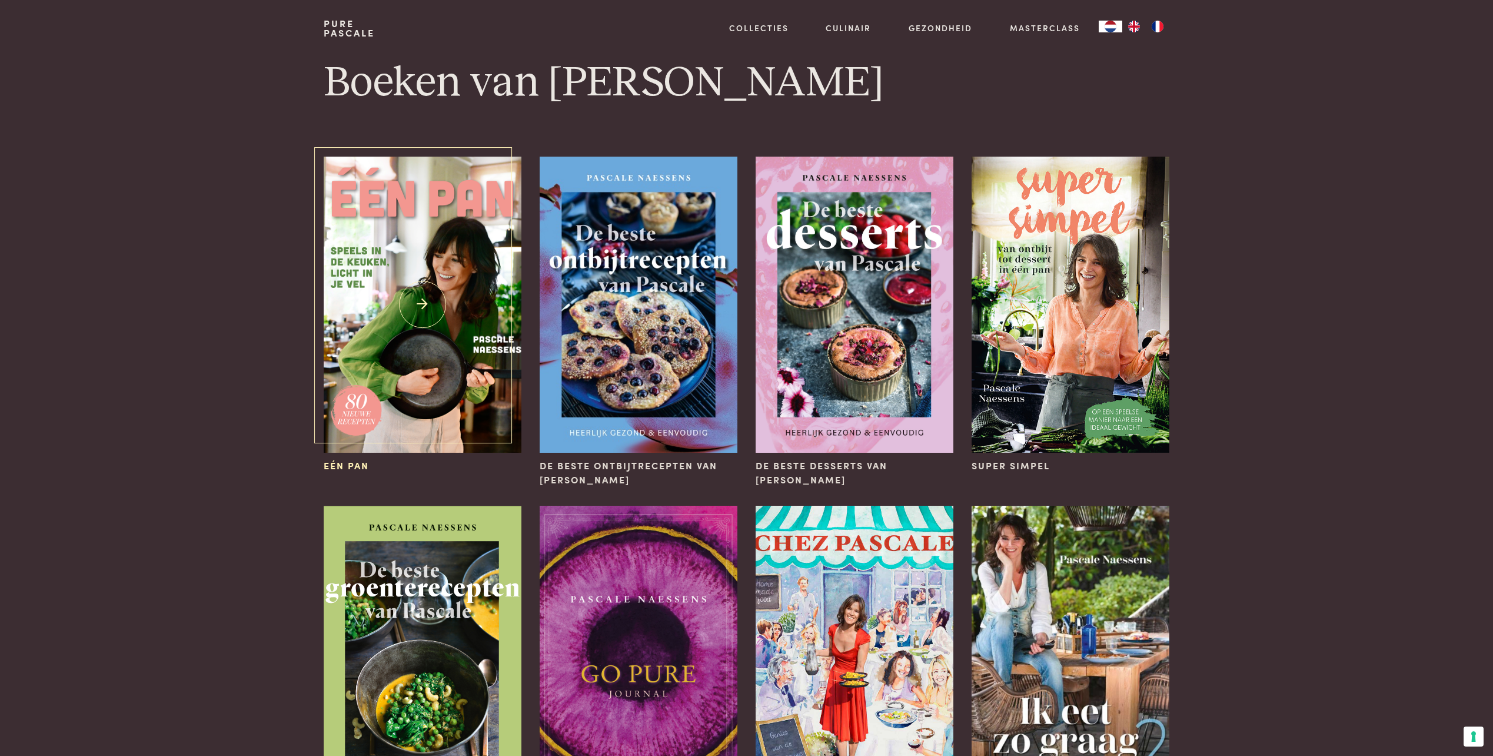 The height and width of the screenshot is (756, 1493). What do you see at coordinates (759, 28) in the screenshot?
I see `a: Collecties` at bounding box center [759, 28].